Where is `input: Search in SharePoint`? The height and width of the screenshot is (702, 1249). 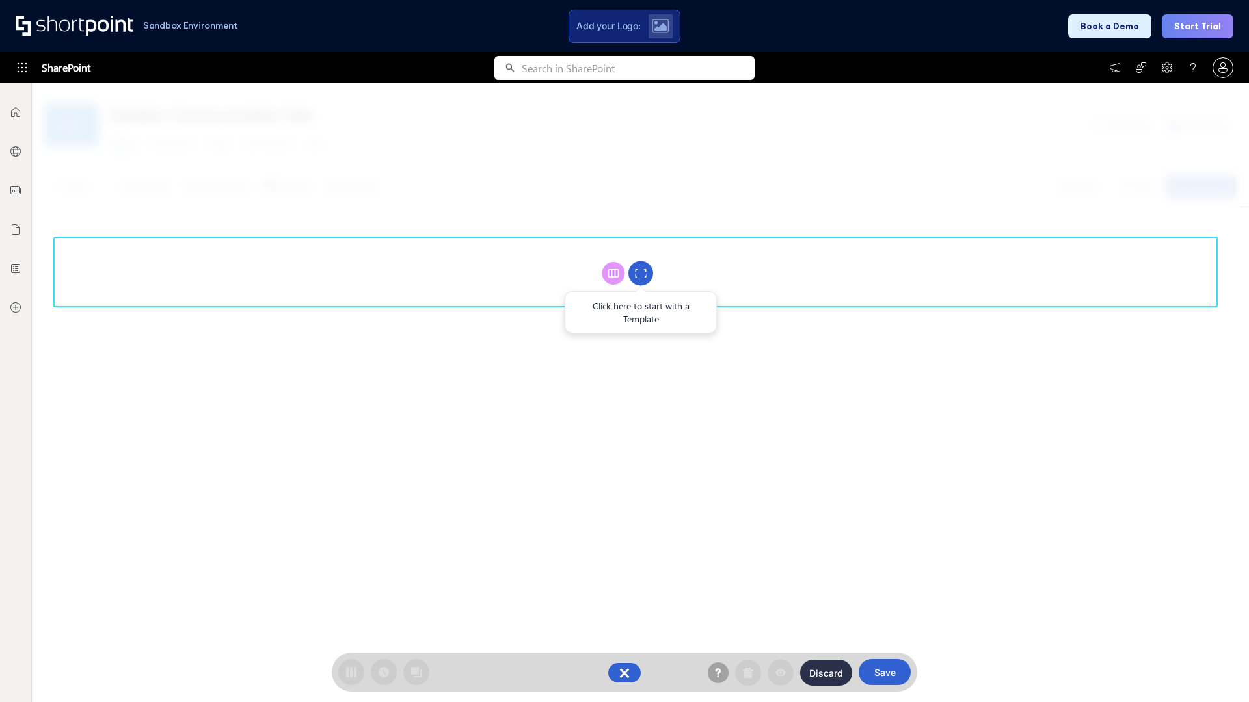
input: Search in SharePoint is located at coordinates (638, 68).